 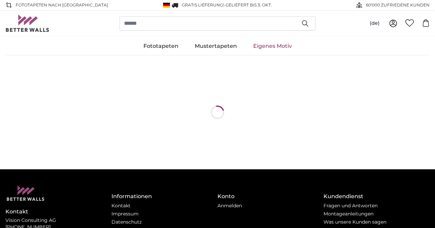 I want to click on a: Eigenes Motiv, so click(x=273, y=46).